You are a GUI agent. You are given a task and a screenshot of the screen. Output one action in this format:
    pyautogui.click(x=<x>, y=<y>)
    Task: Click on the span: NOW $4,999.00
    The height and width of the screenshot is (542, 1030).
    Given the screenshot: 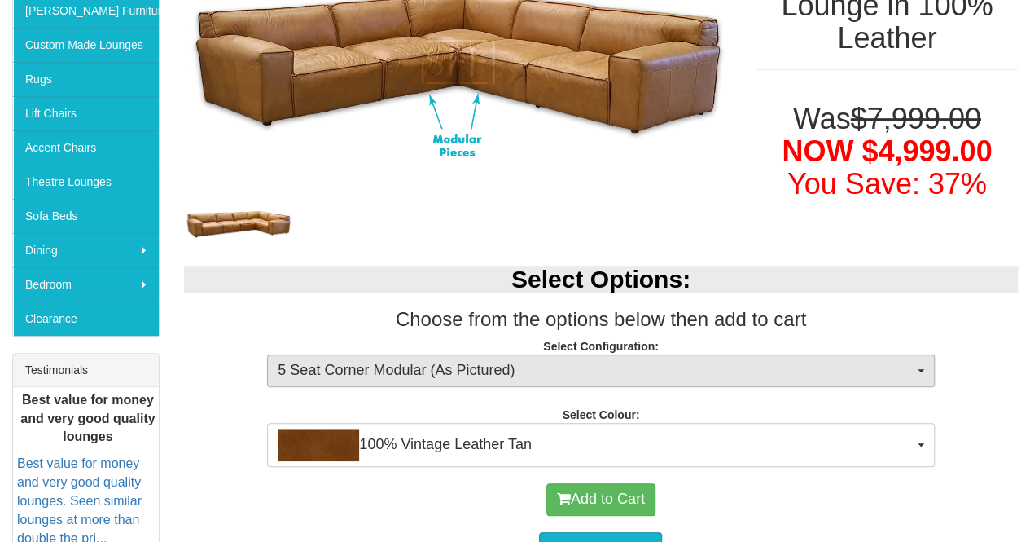 What is the action you would take?
    pyautogui.click(x=887, y=151)
    